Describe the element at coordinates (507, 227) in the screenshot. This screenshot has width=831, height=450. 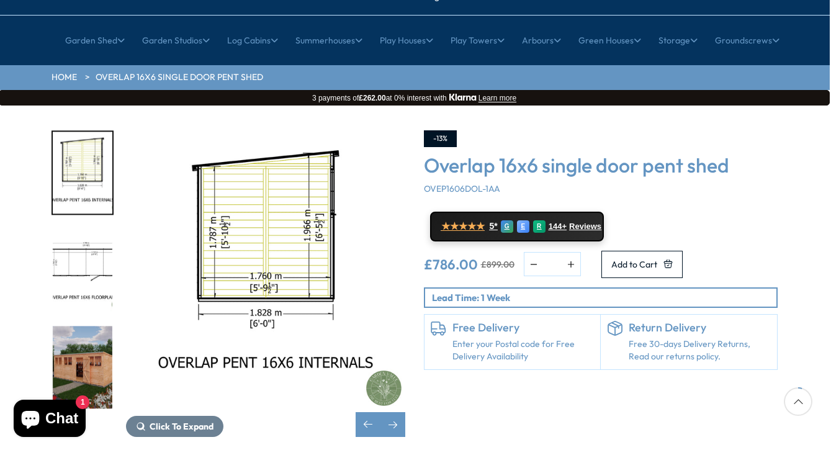
I see `div: G` at that location.